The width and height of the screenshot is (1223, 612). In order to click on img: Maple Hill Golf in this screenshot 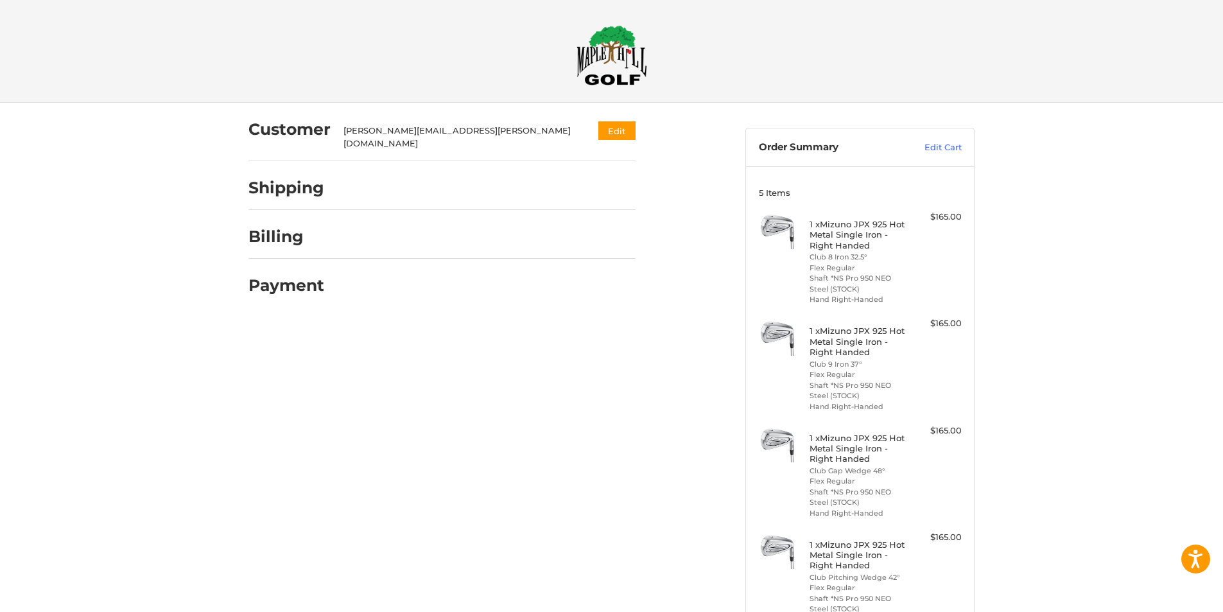, I will do `click(612, 55)`.